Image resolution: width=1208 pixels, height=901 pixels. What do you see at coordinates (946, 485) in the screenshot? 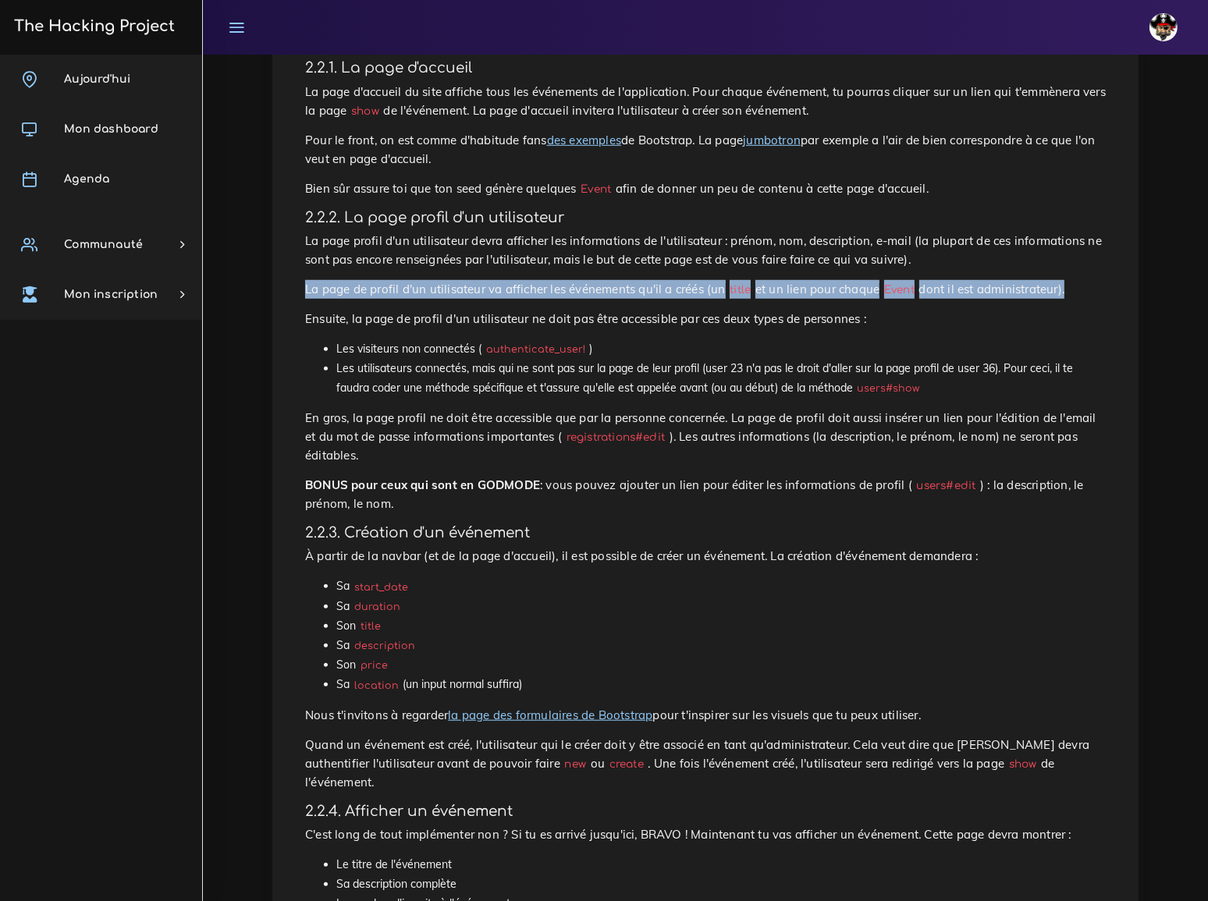
I see `code: users#edit` at bounding box center [946, 485].